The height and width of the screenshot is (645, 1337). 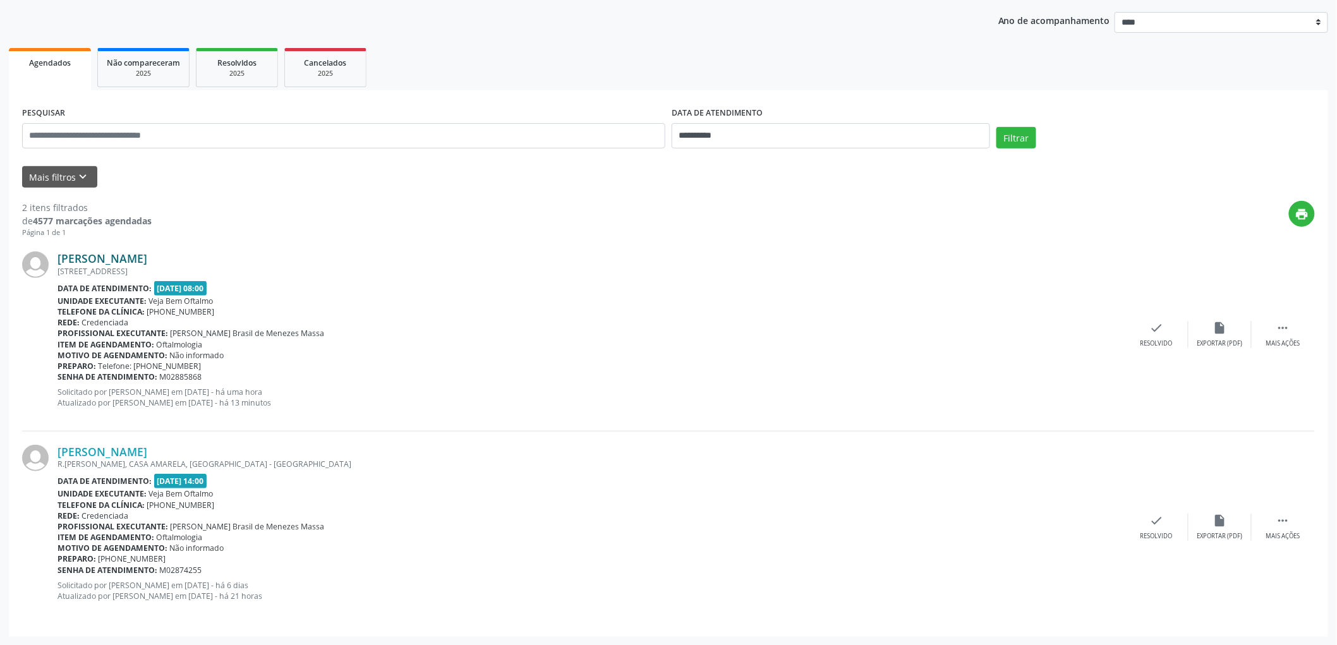 I want to click on span: Cancelados, so click(x=325, y=63).